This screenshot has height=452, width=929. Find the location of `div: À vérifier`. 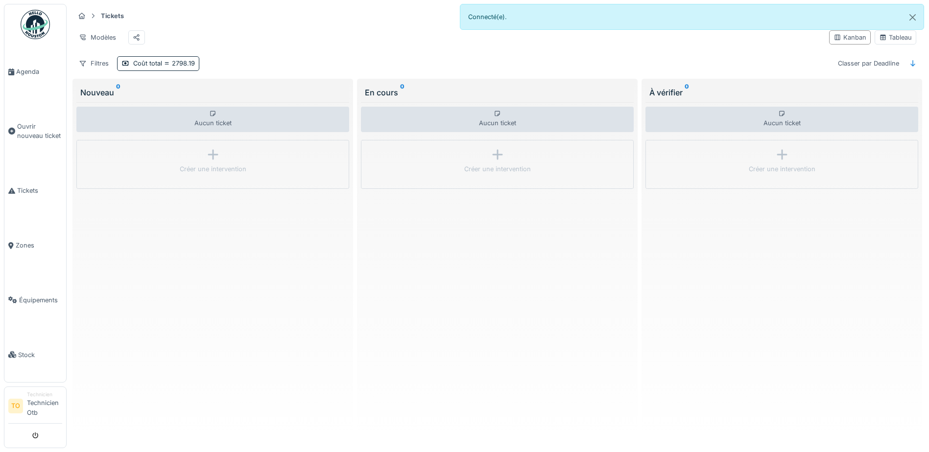

div: À vérifier is located at coordinates (781, 93).